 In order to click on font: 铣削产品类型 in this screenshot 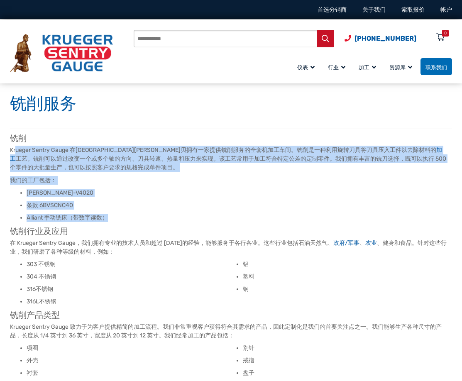, I will do `click(35, 315)`.